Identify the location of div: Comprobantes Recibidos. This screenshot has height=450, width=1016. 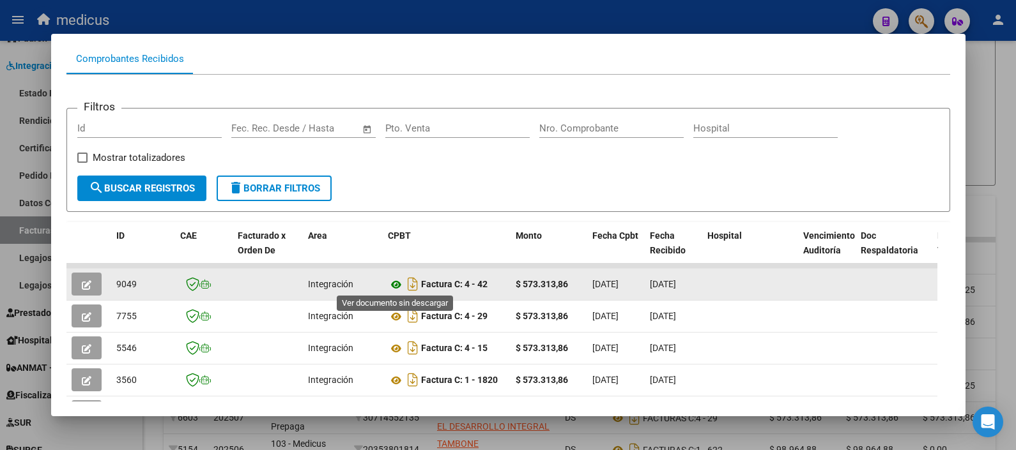
(130, 59).